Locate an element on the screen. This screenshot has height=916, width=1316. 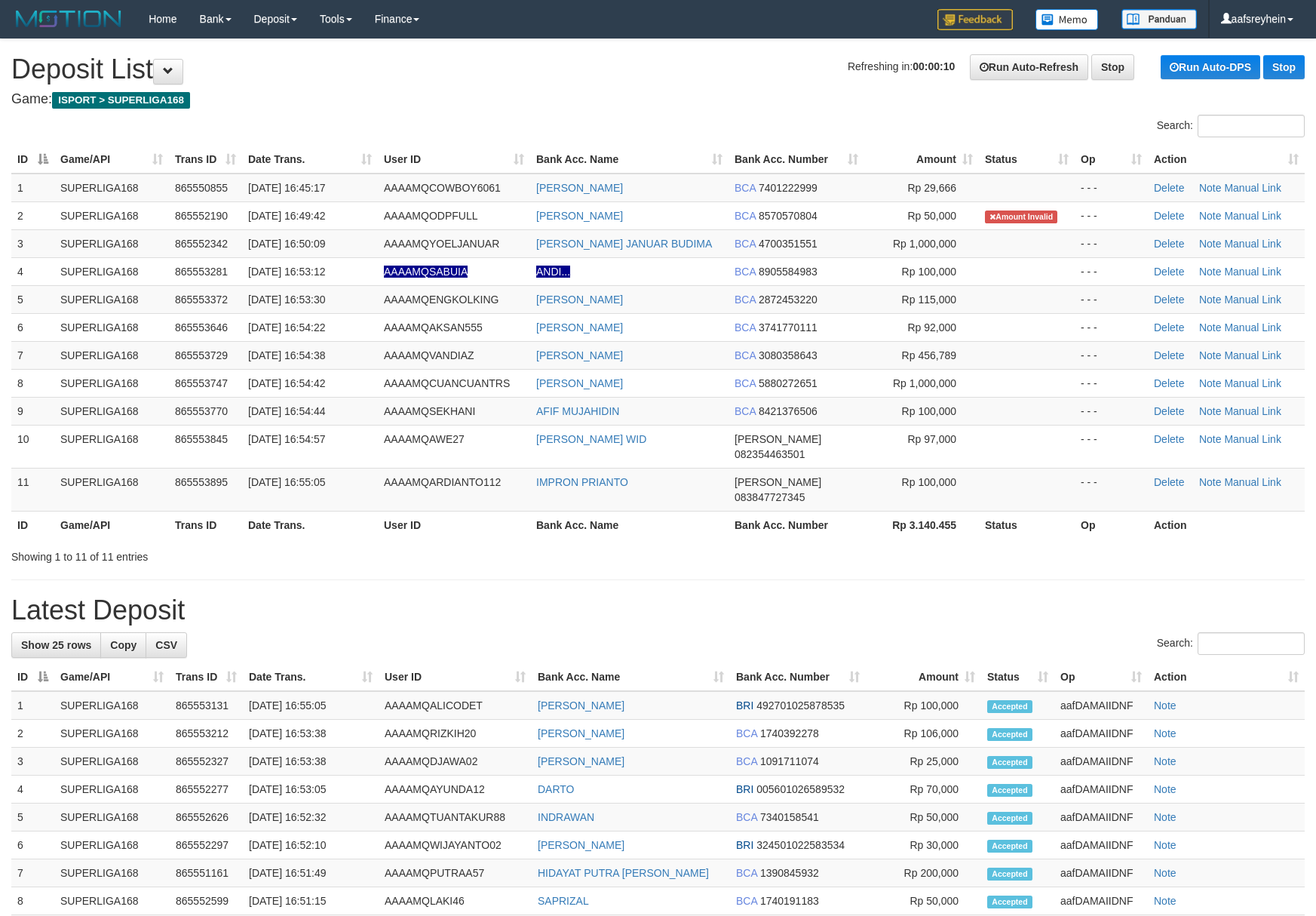
span: Copy 082354463501 to clipboard is located at coordinates (770, 454).